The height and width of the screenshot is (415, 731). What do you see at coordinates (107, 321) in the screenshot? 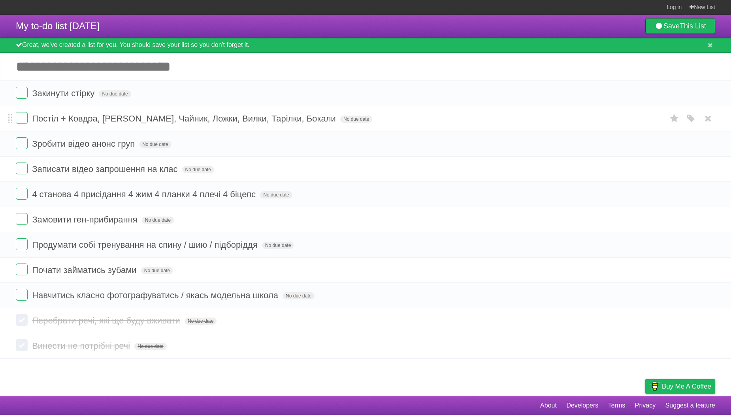
I see `span: Перебрати речі, які ще буду вживати` at bounding box center [107, 321].